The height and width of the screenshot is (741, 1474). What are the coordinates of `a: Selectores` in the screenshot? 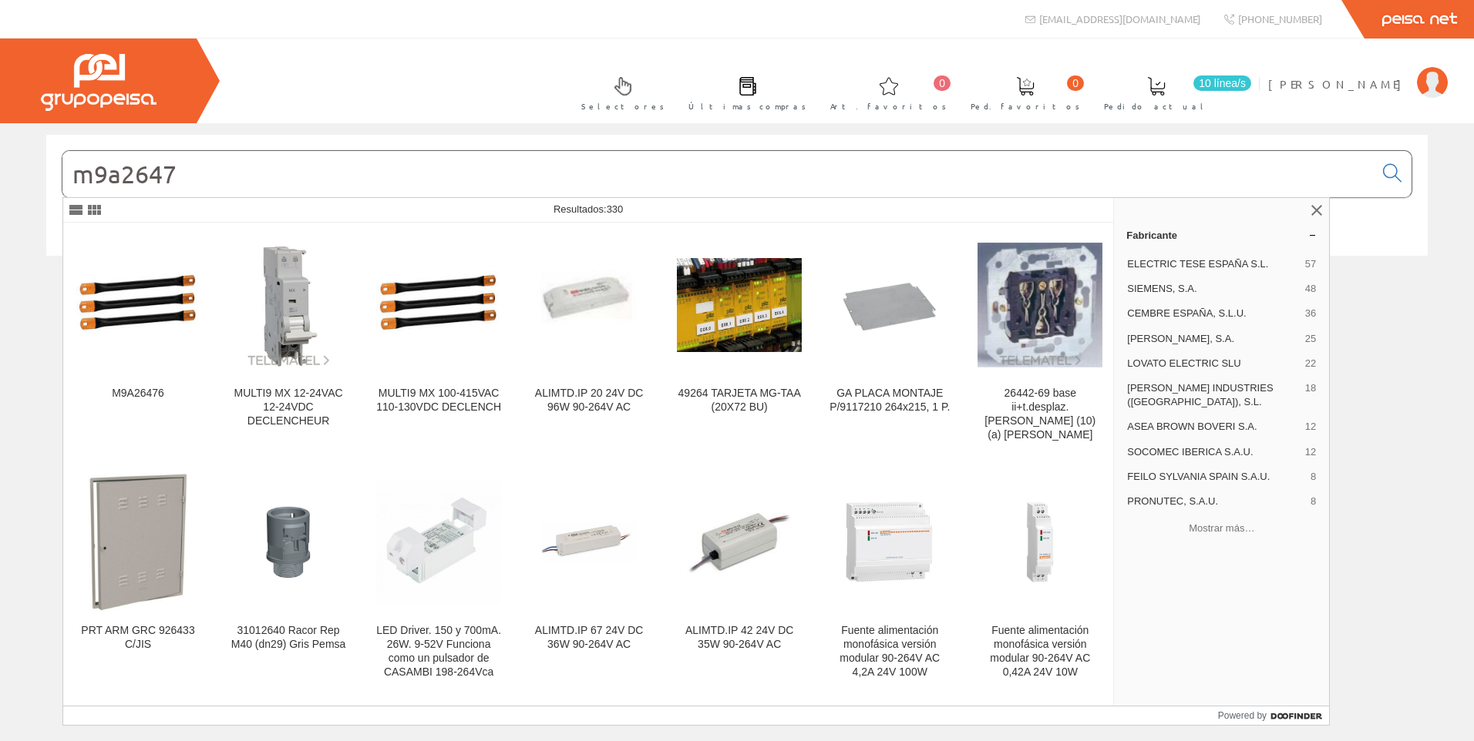 It's located at (619, 92).